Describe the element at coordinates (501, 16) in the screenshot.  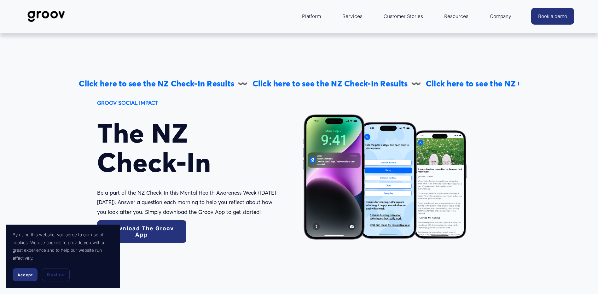
I see `span: Company` at that location.